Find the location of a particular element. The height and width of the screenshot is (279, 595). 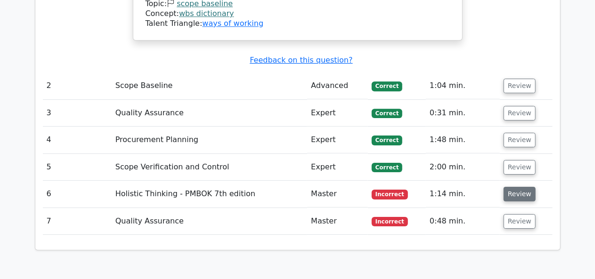

a: wbs dictionary is located at coordinates (206, 13).